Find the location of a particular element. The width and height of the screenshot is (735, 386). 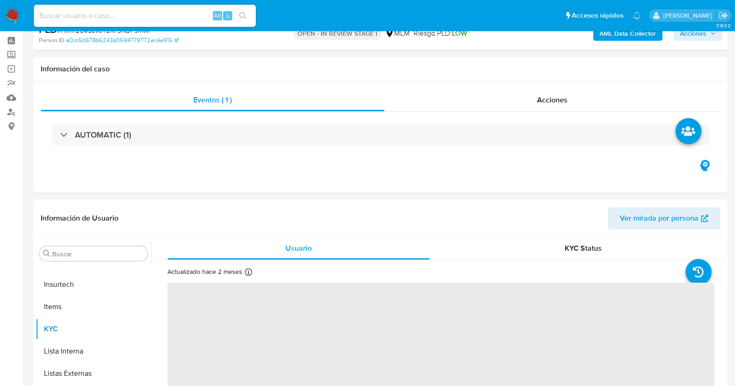

a: a0cc5b578b6243a0594779772ec4a915 is located at coordinates (122, 40).